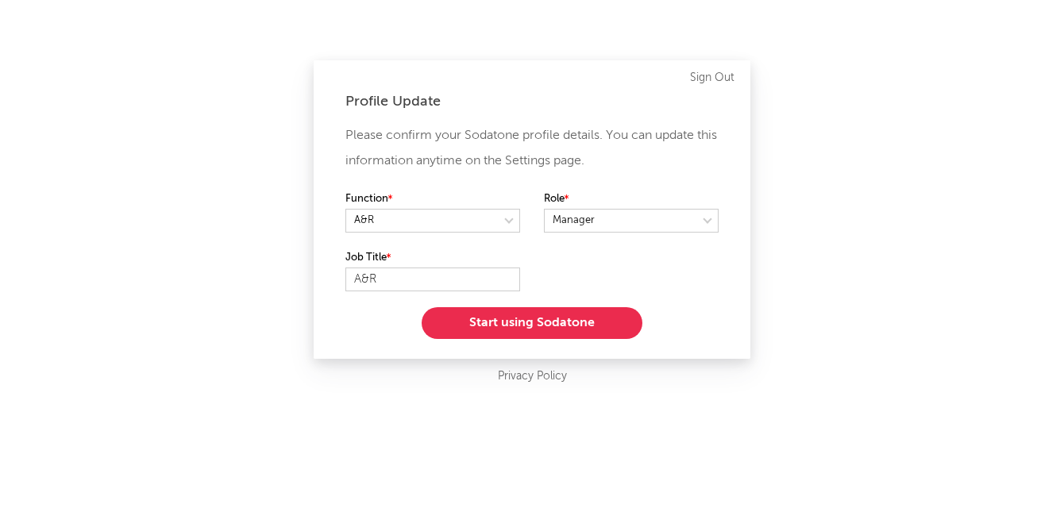  Describe the element at coordinates (532, 102) in the screenshot. I see `div: Profile Update` at that location.